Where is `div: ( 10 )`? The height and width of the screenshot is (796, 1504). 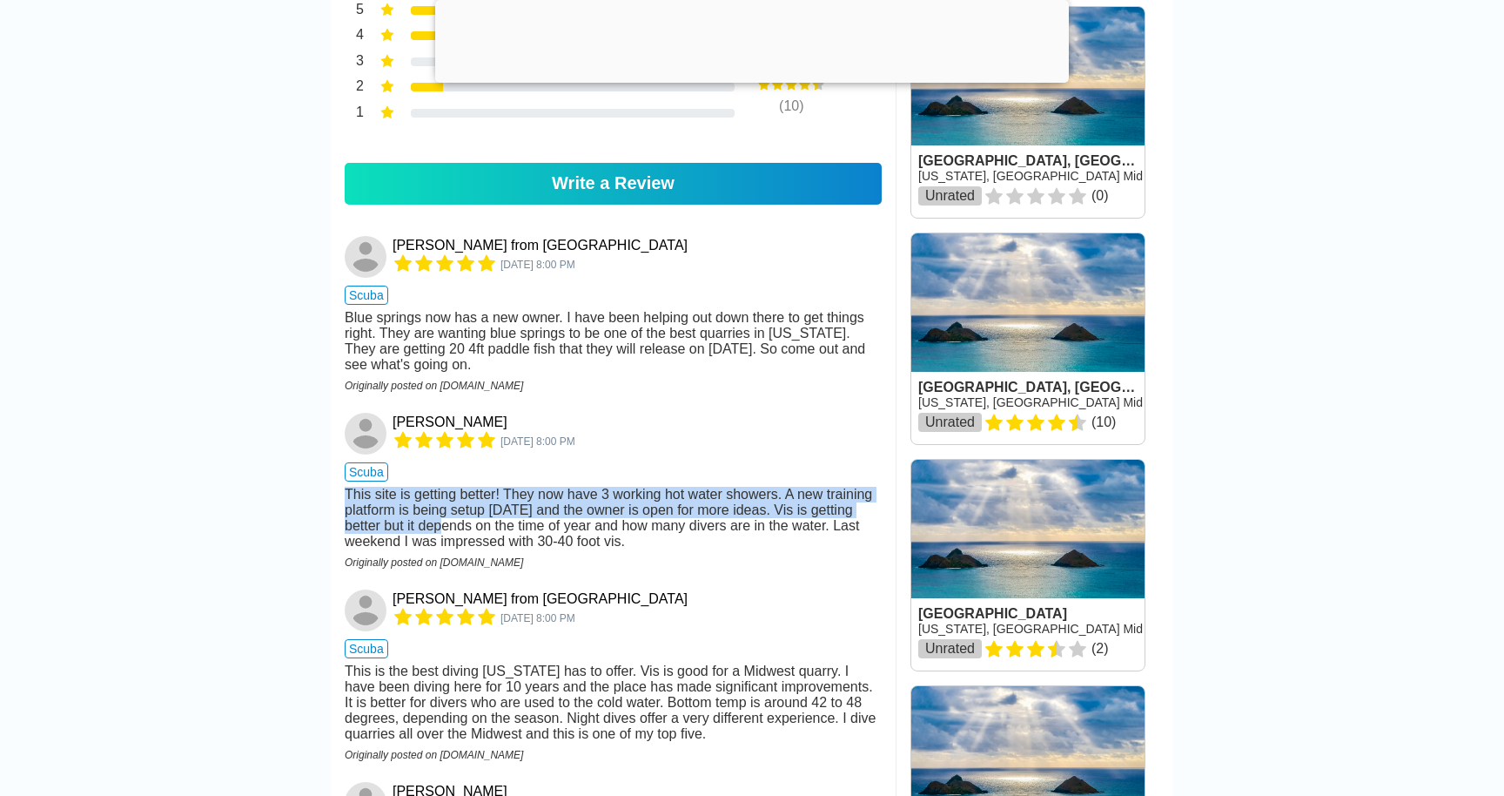
div: ( 10 ) is located at coordinates (791, 106).